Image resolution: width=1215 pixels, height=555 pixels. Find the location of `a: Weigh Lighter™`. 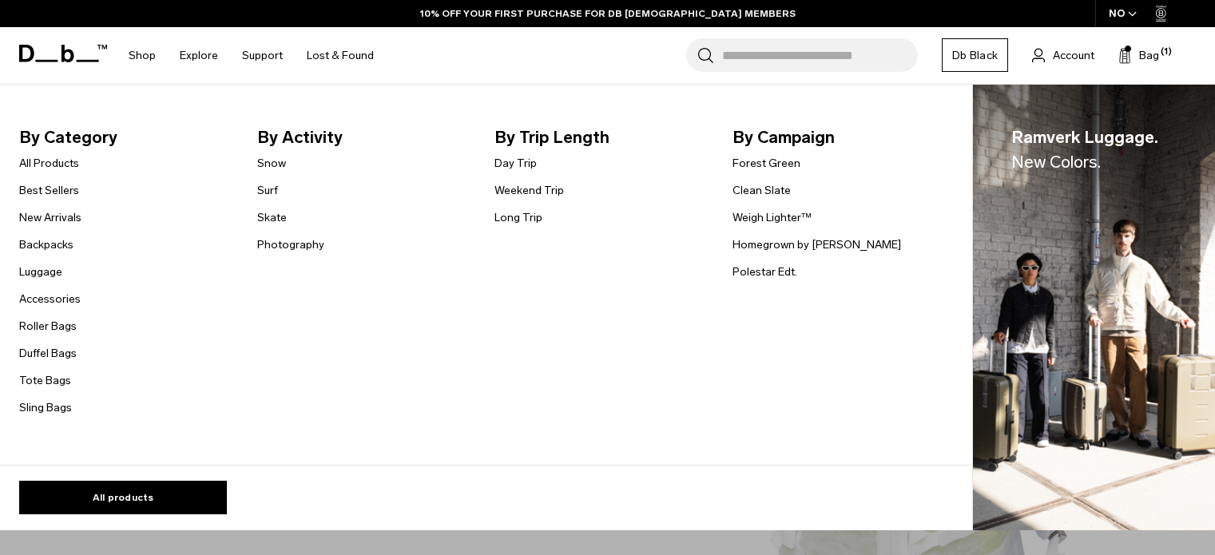

a: Weigh Lighter™ is located at coordinates (772, 217).